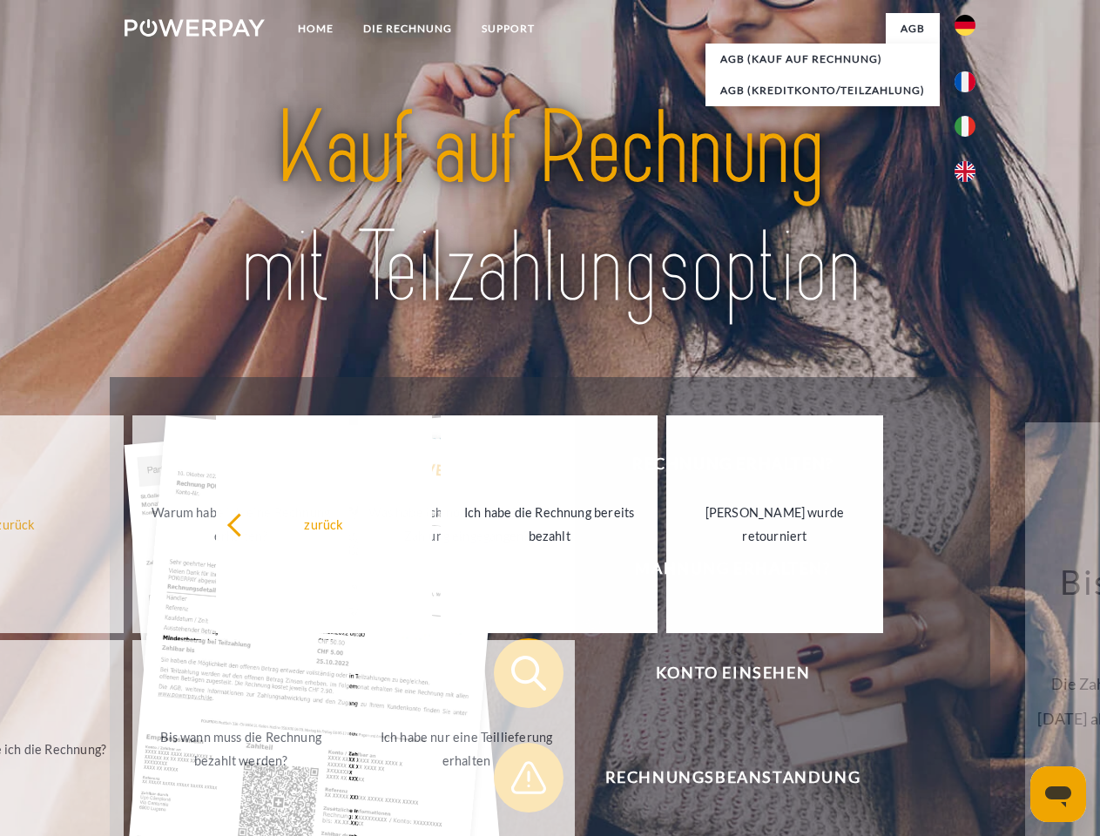 The height and width of the screenshot is (836, 1100). What do you see at coordinates (315, 29) in the screenshot?
I see `a: Home` at bounding box center [315, 29].